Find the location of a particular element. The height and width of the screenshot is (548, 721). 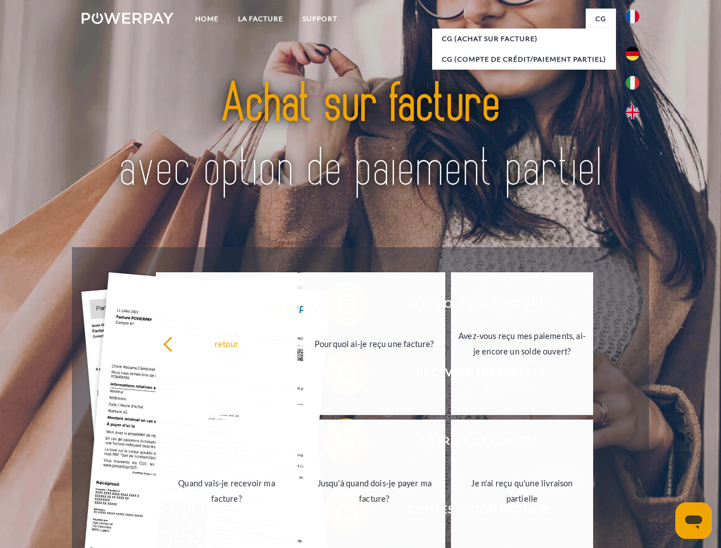

img: it is located at coordinates (633, 83).